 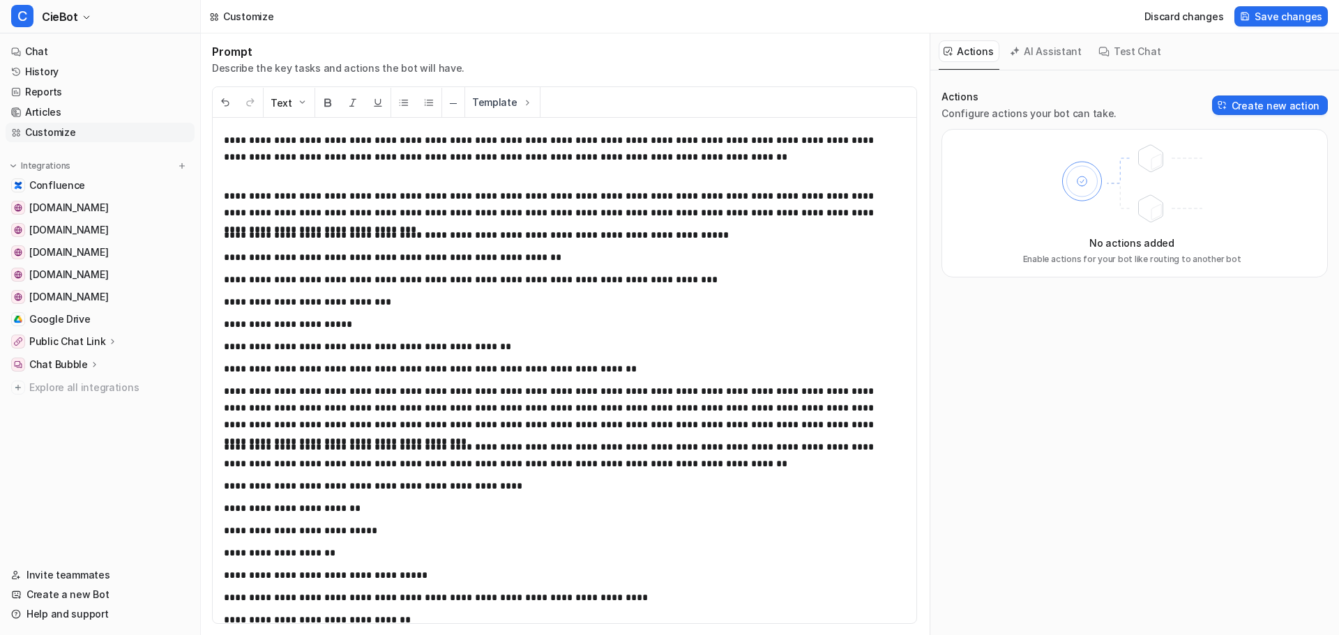 What do you see at coordinates (59, 365) in the screenshot?
I see `p: Chat Bubble` at bounding box center [59, 365].